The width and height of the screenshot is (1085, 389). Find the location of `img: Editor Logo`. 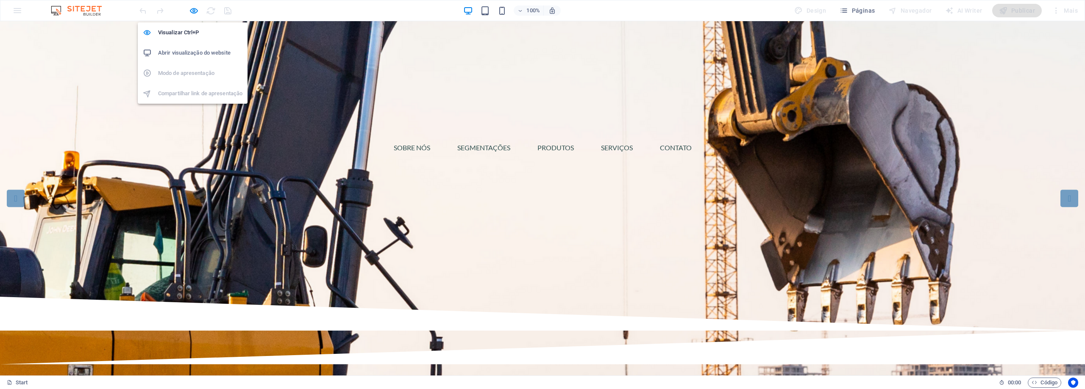

img: Editor Logo is located at coordinates (80, 11).